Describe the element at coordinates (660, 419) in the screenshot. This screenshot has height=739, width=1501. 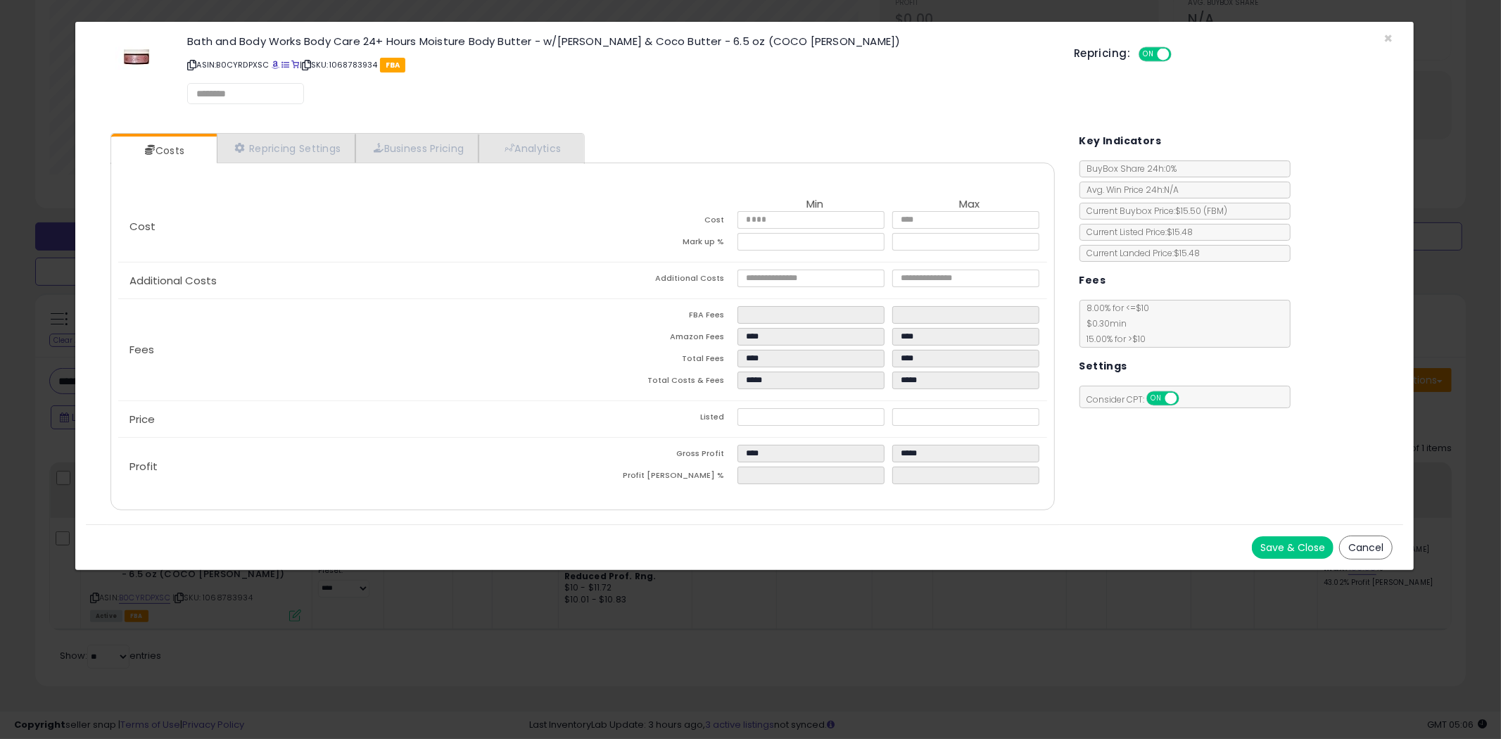
I see `td: Listed` at that location.